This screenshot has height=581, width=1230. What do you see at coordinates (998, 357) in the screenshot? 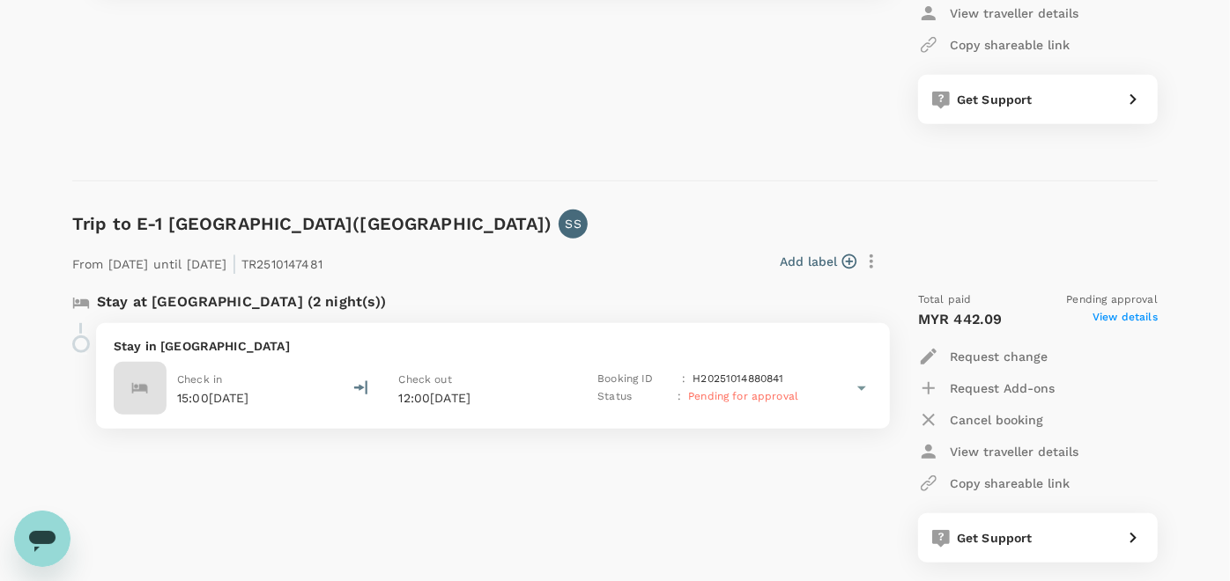
I see `p: Request change` at bounding box center [998, 357].